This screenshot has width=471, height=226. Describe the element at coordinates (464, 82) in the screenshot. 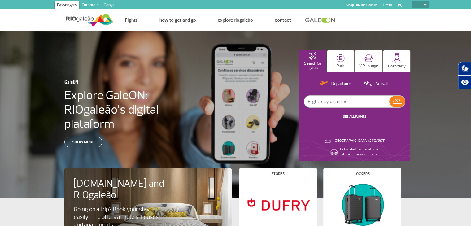

I see `button: Abrir recursos assistivos.` at that location.